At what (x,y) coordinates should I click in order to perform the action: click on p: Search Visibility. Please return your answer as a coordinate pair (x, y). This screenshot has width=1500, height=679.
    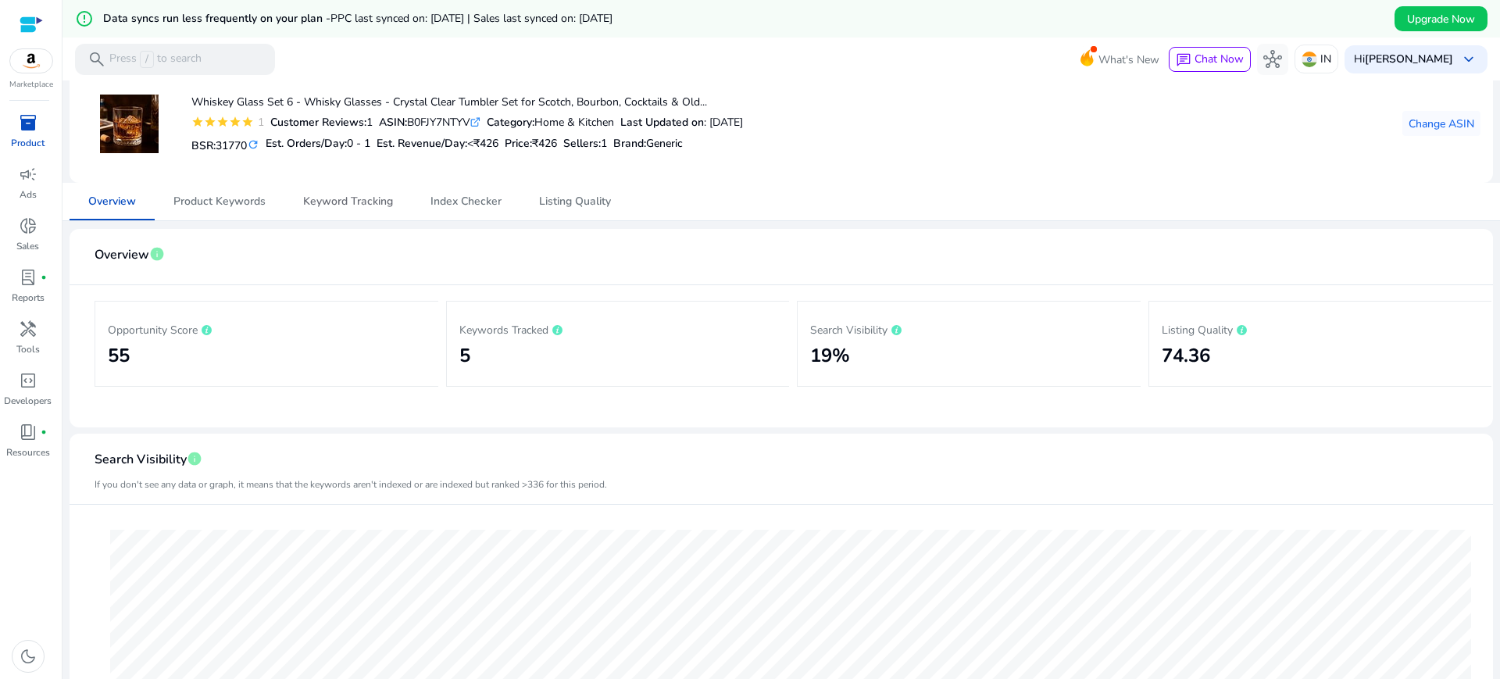
    Looking at the image, I should click on (969, 329).